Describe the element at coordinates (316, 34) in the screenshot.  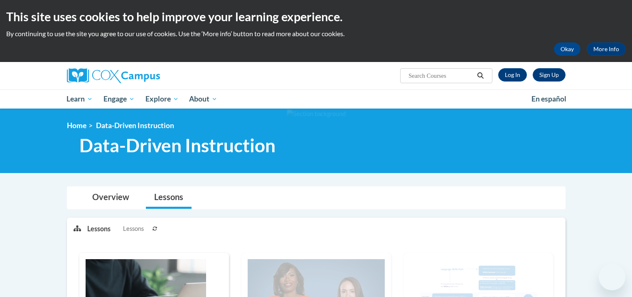
I see `p: By continuing to use the site you agree to our use of cookies. Use the ‘More info’ button to read...` at that location.